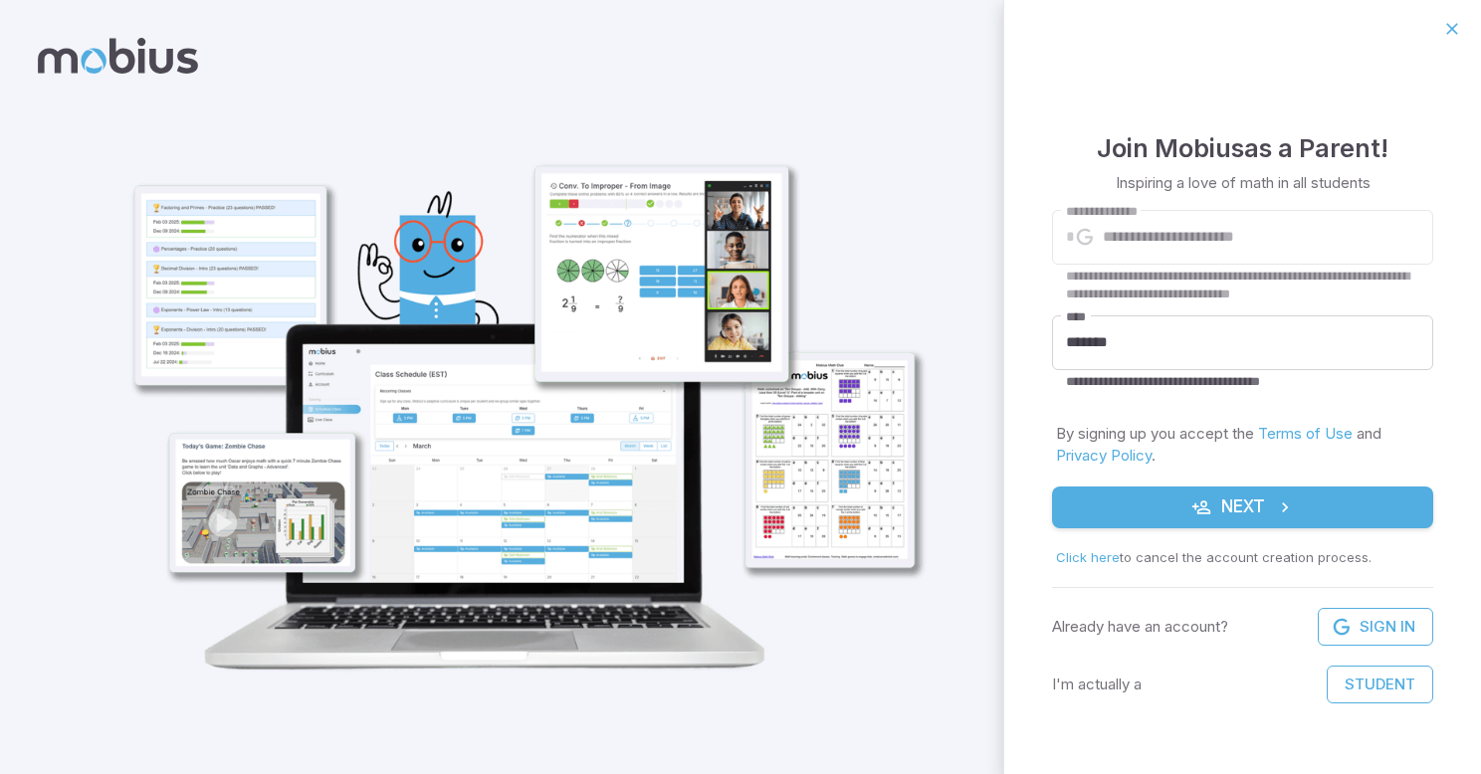 Image resolution: width=1481 pixels, height=774 pixels. What do you see at coordinates (1088, 557) in the screenshot?
I see `span: Click here` at bounding box center [1088, 557].